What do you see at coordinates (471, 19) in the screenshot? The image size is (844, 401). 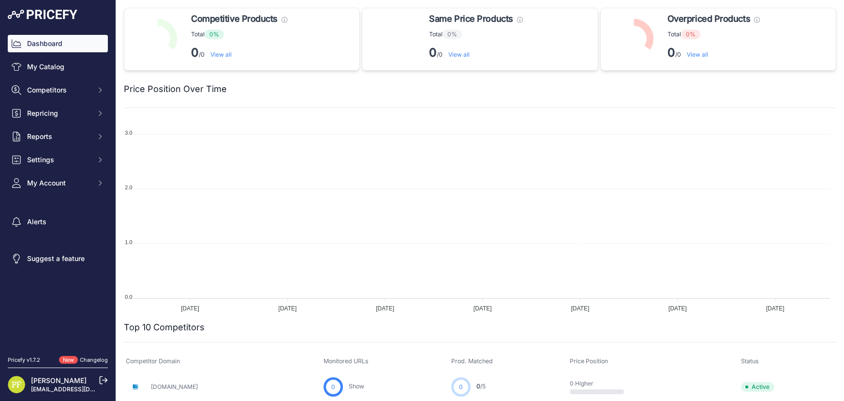 I see `span: Same Price Products` at bounding box center [471, 19].